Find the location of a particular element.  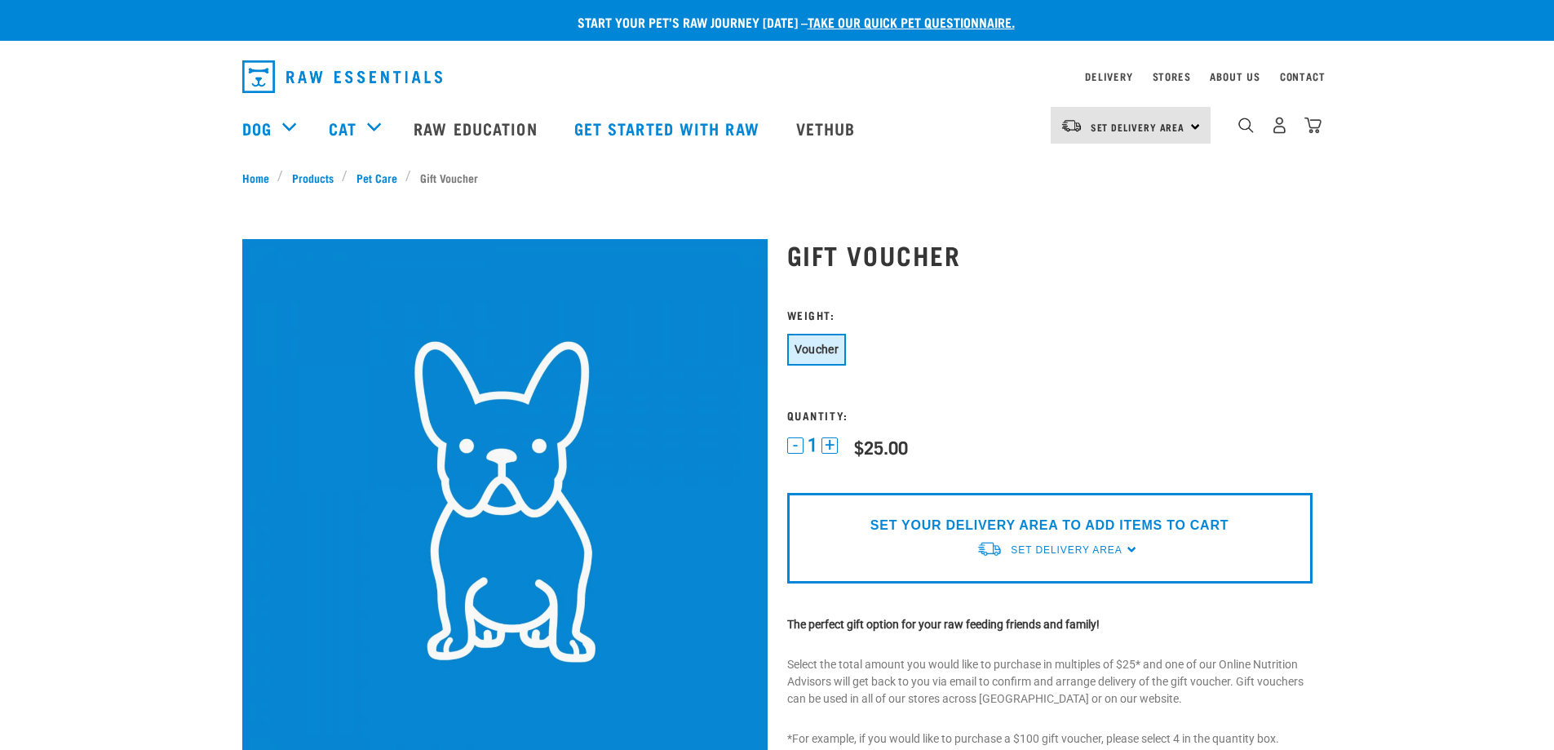

img: user.png is located at coordinates (1279, 125).